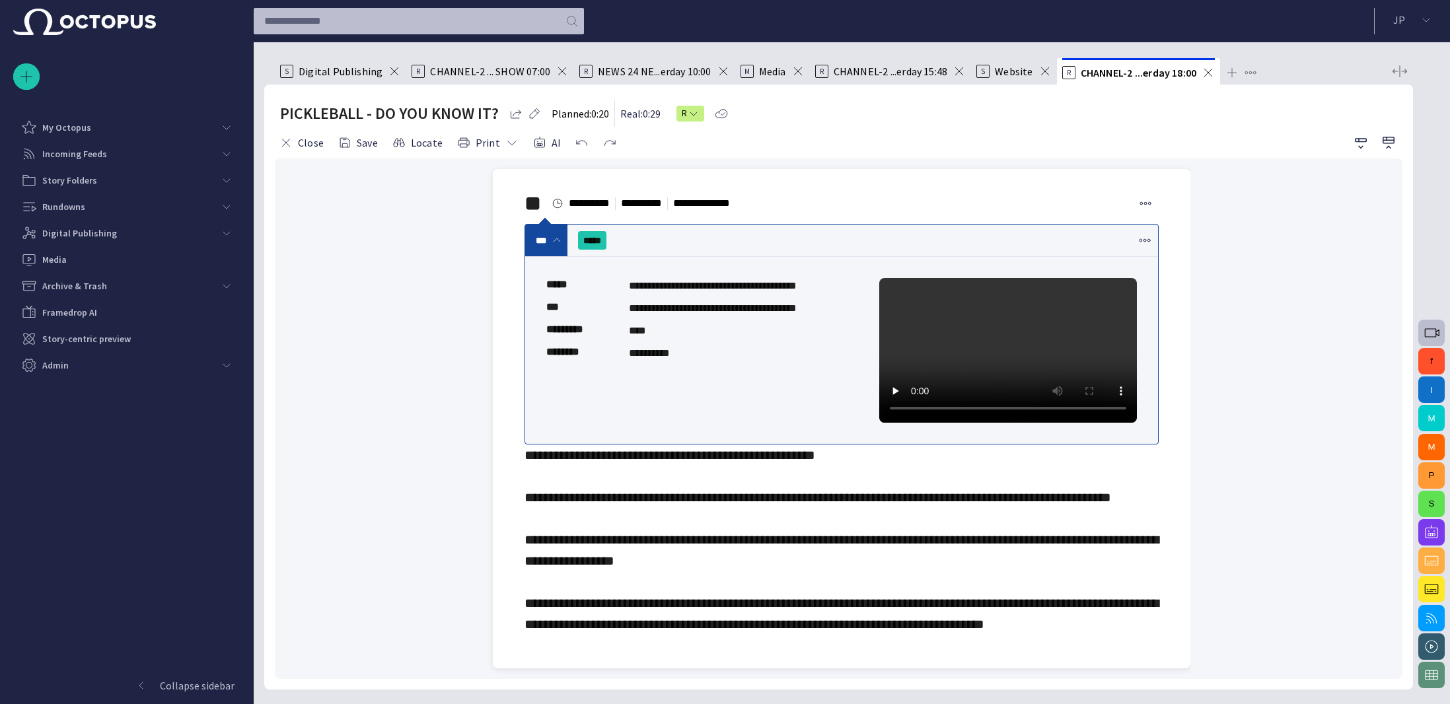 This screenshot has width=1450, height=704. Describe the element at coordinates (79, 233) in the screenshot. I see `p: Digital Publishing` at that location.